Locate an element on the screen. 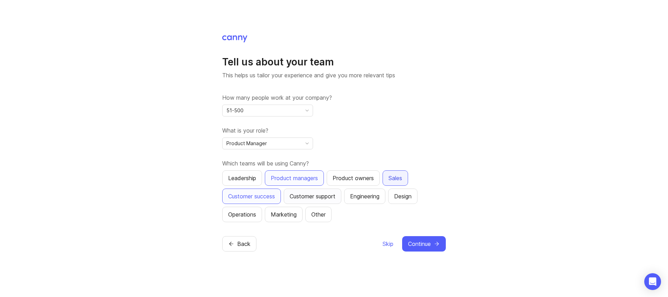  span: 51-500 is located at coordinates (235, 110).